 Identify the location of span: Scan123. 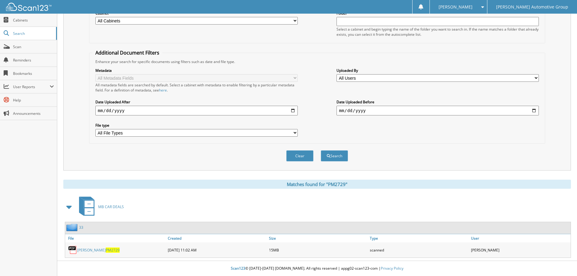
(238, 268).